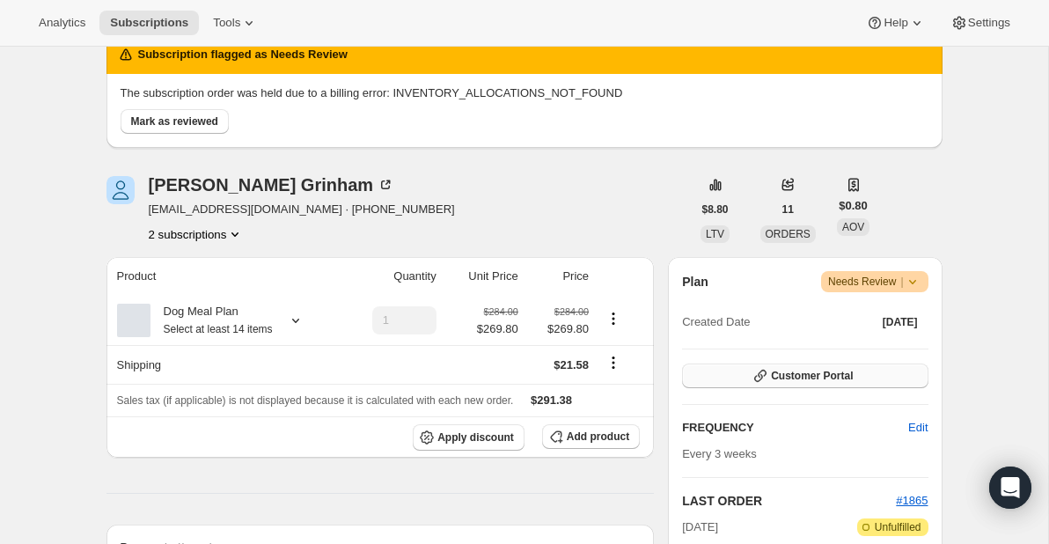 The width and height of the screenshot is (1049, 544). I want to click on span: AOV, so click(853, 227).